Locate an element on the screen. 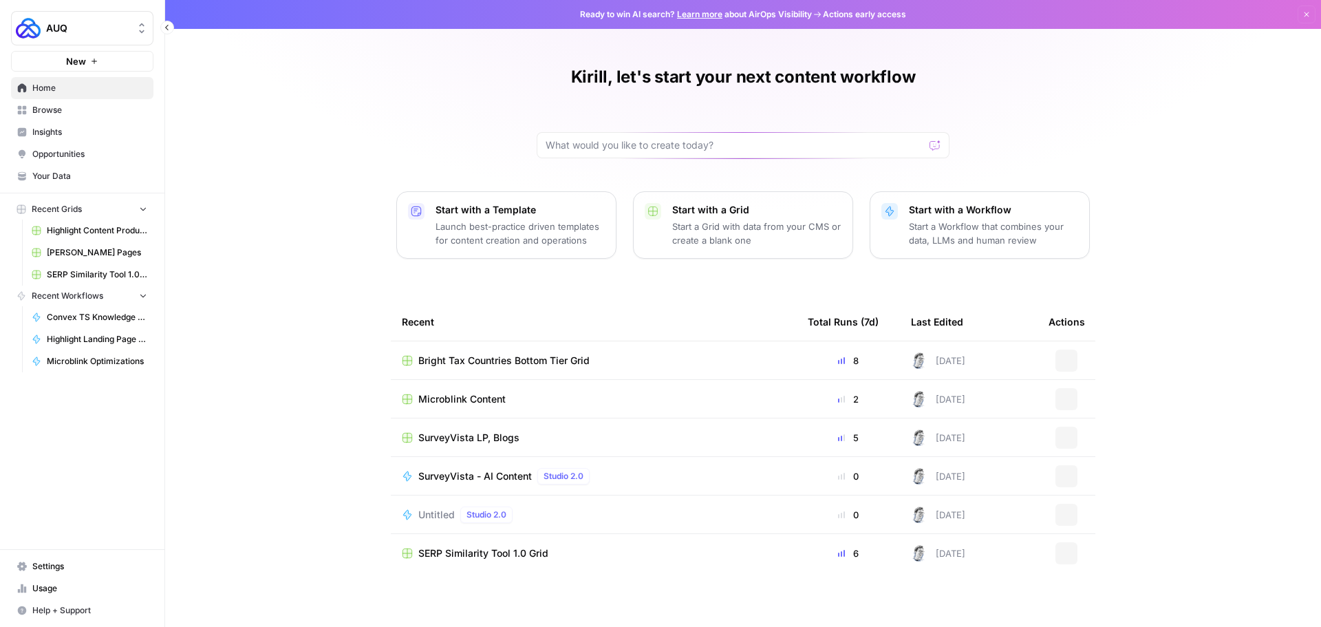 The image size is (1321, 627). span: AUQ is located at coordinates (87, 28).